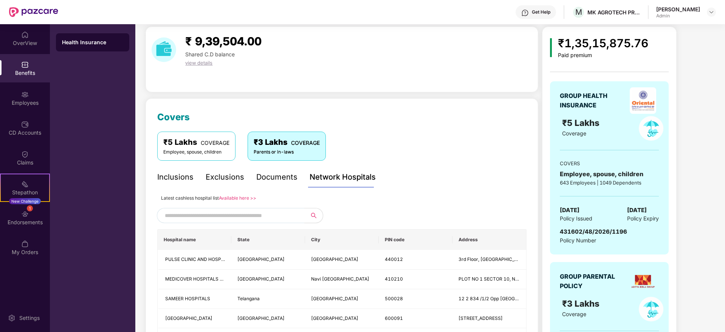  Describe the element at coordinates (194, 260) in the screenshot. I see `td: PULSE CLINIC AND HOSPITAL` at that location.